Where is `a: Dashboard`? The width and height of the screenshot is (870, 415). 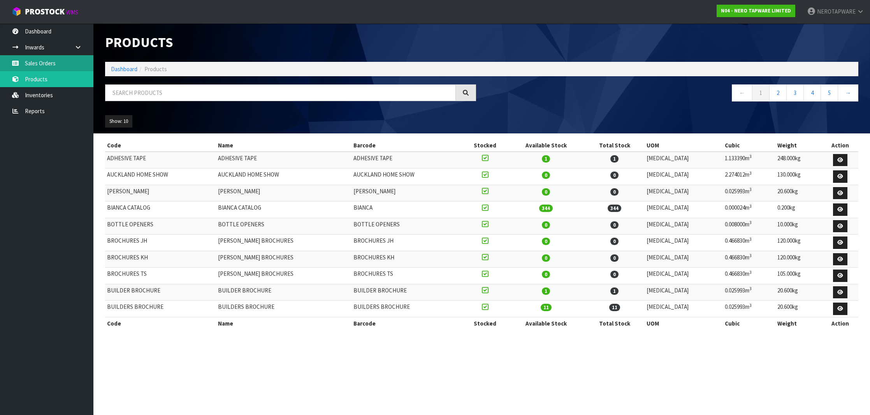
a: Dashboard is located at coordinates (124, 69).